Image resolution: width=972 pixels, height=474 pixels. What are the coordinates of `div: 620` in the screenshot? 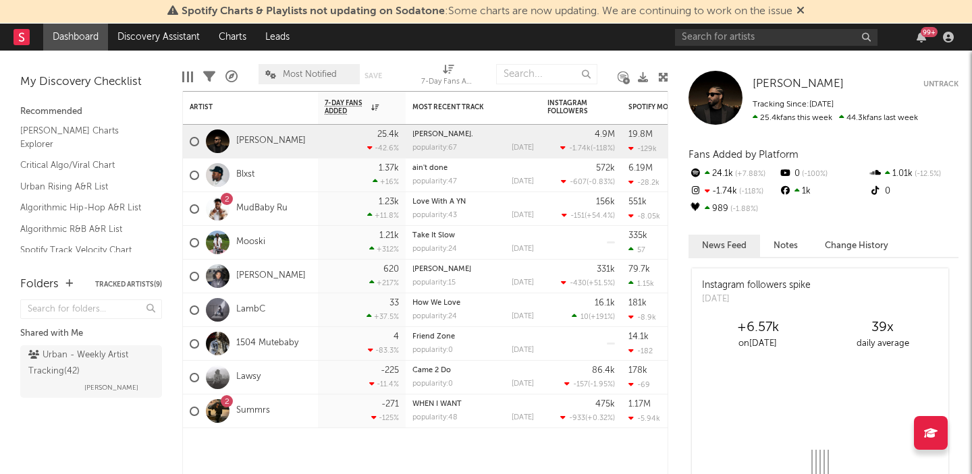 It's located at (391, 269).